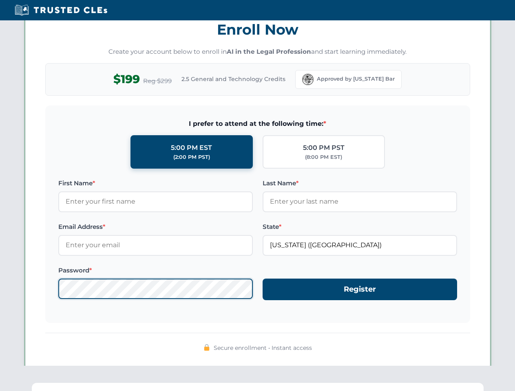  What do you see at coordinates (126, 79) in the screenshot?
I see `span: $199` at bounding box center [126, 79].